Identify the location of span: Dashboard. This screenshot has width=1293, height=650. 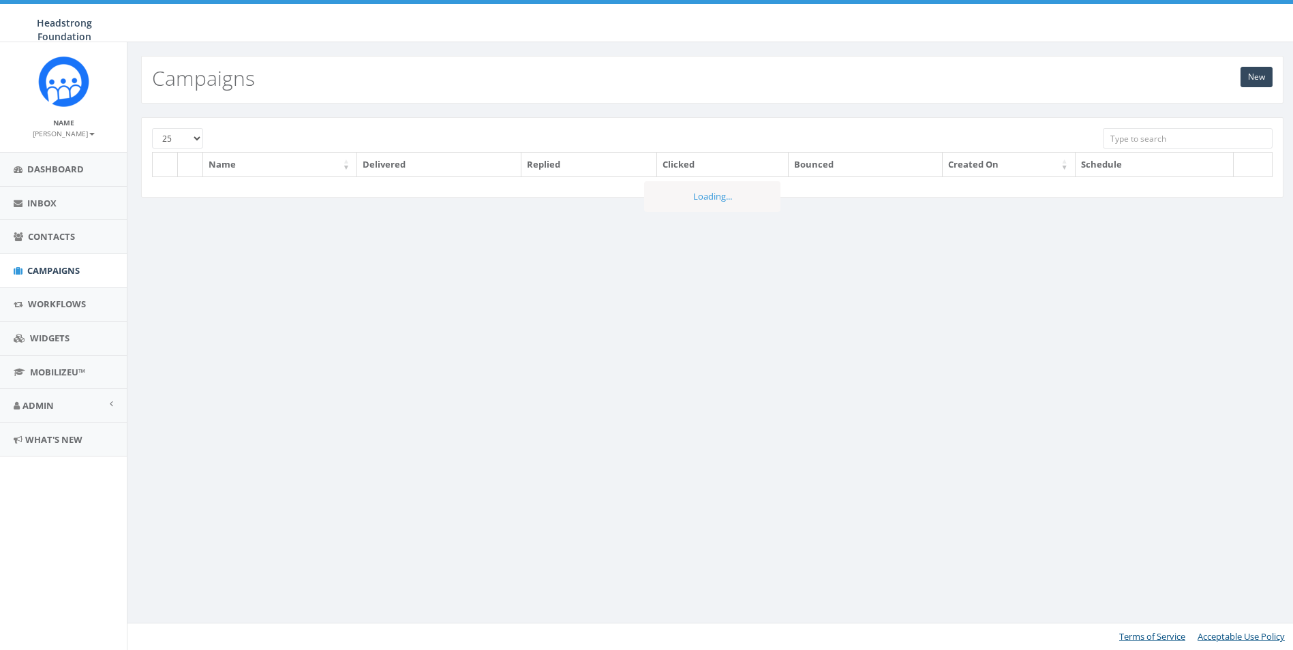
(55, 169).